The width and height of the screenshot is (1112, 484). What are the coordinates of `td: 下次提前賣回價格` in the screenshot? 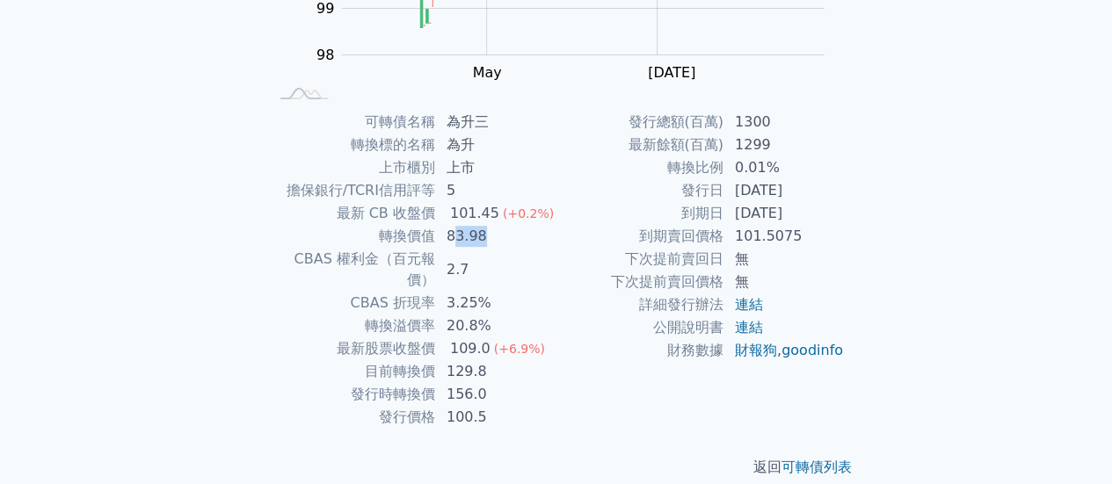 It's located at (640, 282).